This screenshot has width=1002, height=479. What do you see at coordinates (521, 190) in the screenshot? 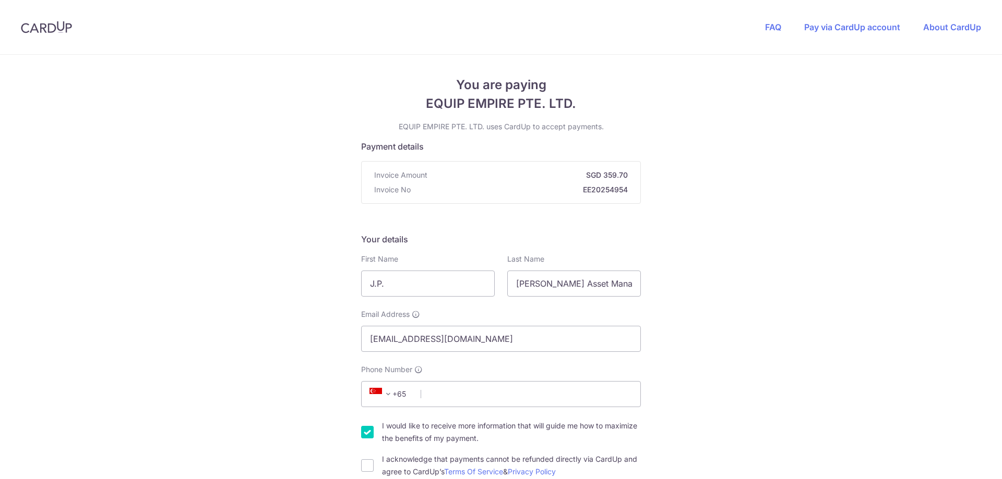
I see `strong: EE20254954` at bounding box center [521, 190].